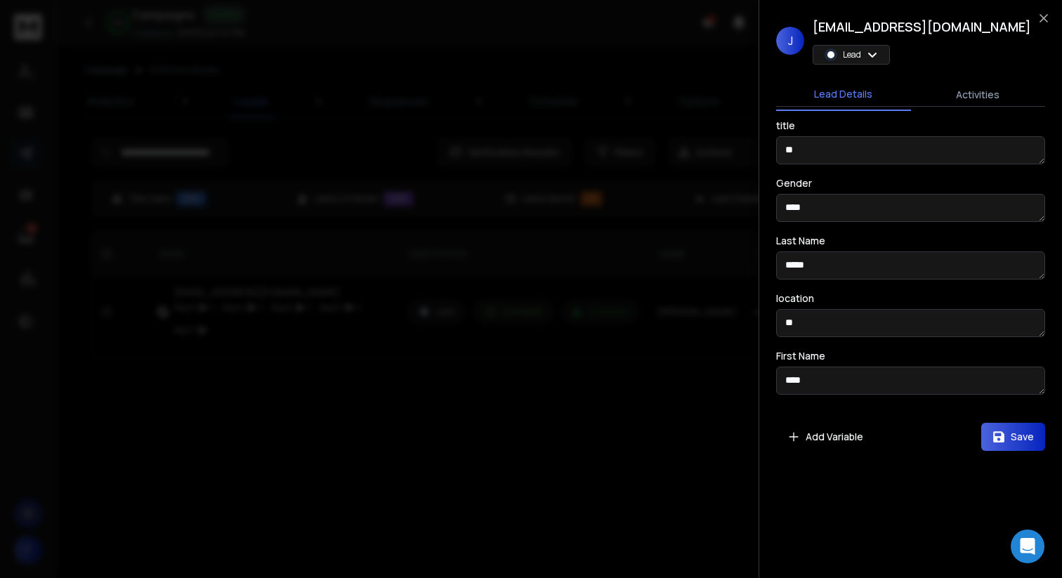 The width and height of the screenshot is (1062, 578). I want to click on label: Last Name, so click(800, 241).